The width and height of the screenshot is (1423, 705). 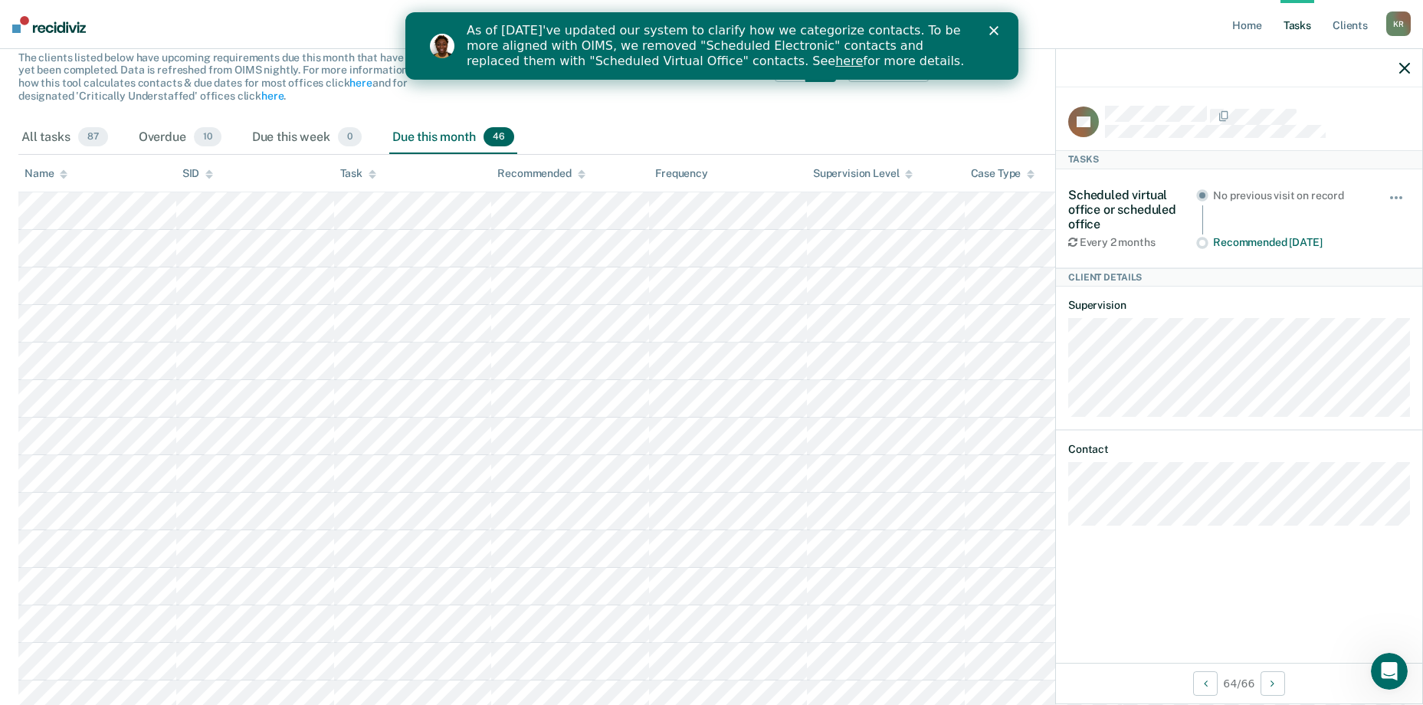 I want to click on button: Previous Client, so click(x=1206, y=684).